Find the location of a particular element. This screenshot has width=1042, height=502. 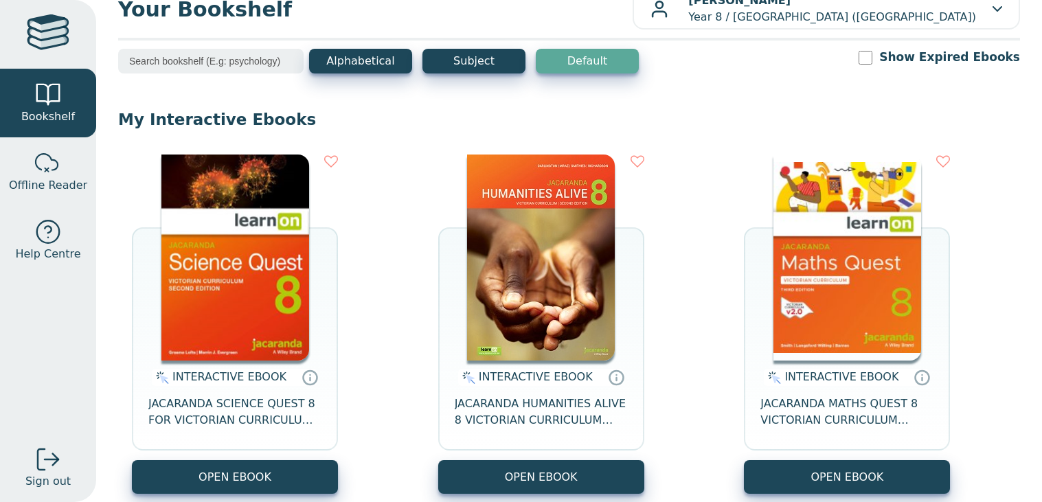

span: Help Centre is located at coordinates (47, 254).